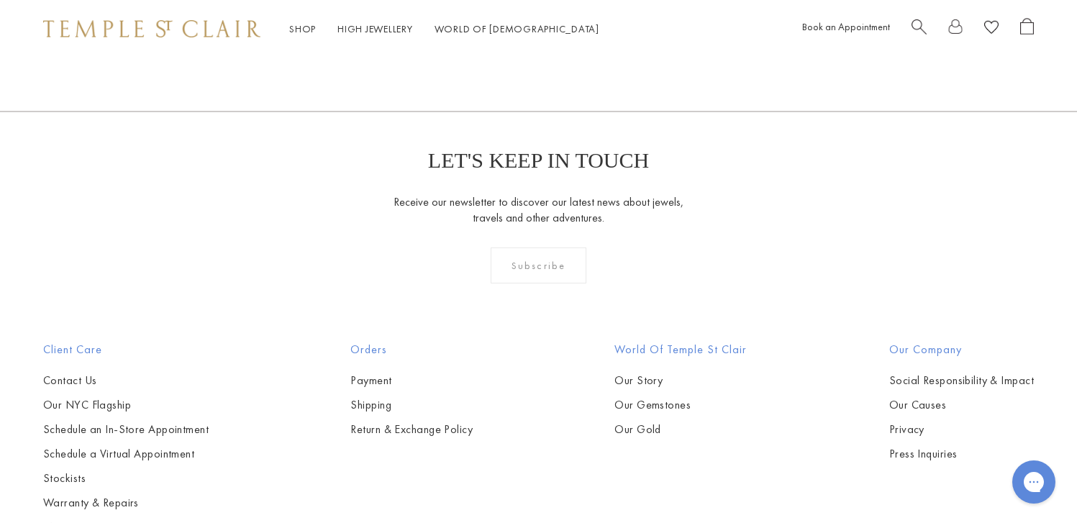 Image resolution: width=1077 pixels, height=523 pixels. What do you see at coordinates (538, 160) in the screenshot?
I see `p: LET'S KEEP IN TOUCH` at bounding box center [538, 160].